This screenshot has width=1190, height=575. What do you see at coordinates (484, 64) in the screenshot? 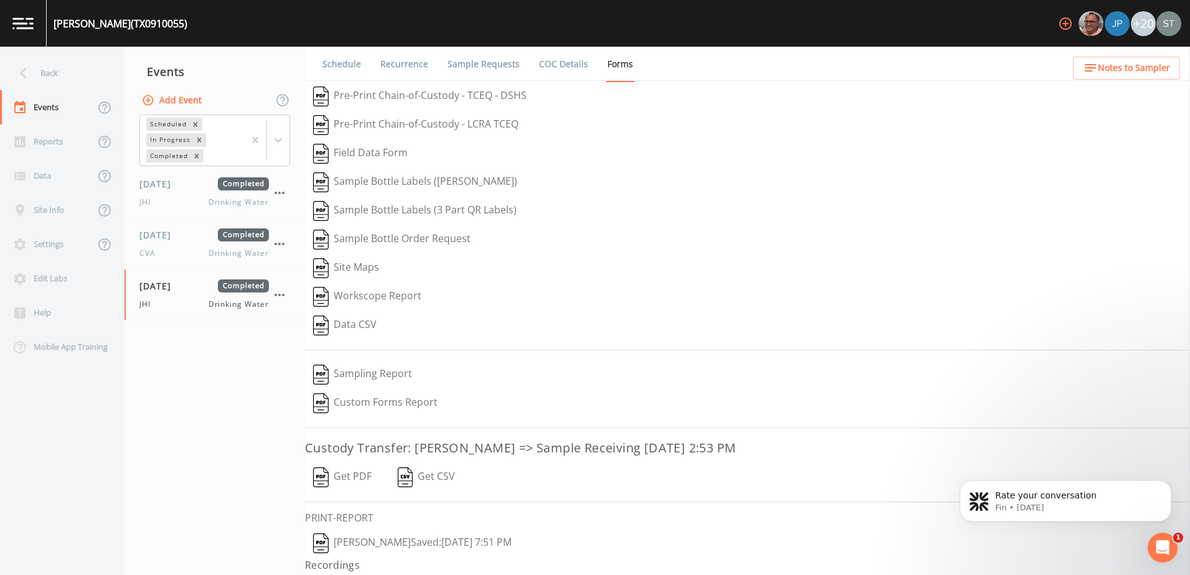
I see `a: Sample Requests` at bounding box center [484, 64].